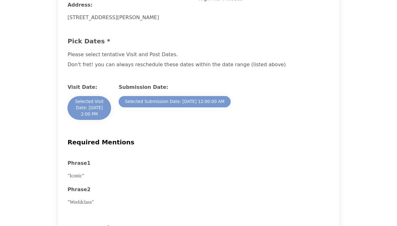 This screenshot has width=397, height=226. I want to click on div: Phrase 2, so click(198, 189).